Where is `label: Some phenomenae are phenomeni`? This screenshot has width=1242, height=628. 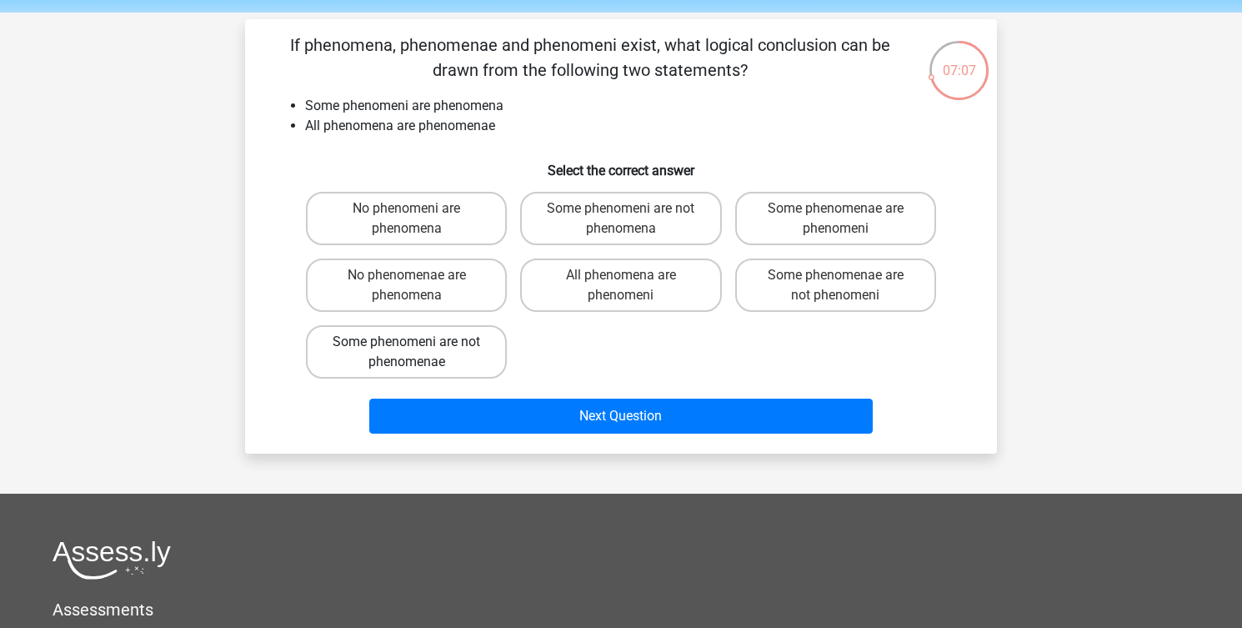 label: Some phenomenae are phenomeni is located at coordinates (835, 218).